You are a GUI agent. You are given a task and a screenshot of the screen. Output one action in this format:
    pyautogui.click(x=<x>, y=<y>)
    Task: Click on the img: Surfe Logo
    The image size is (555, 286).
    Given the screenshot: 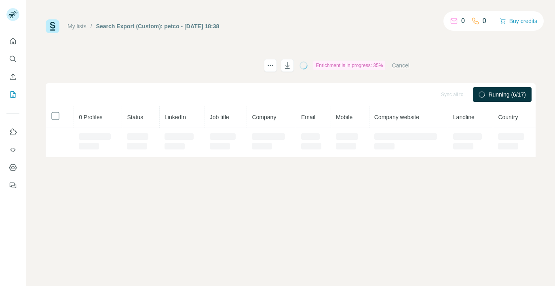 What is the action you would take?
    pyautogui.click(x=53, y=26)
    